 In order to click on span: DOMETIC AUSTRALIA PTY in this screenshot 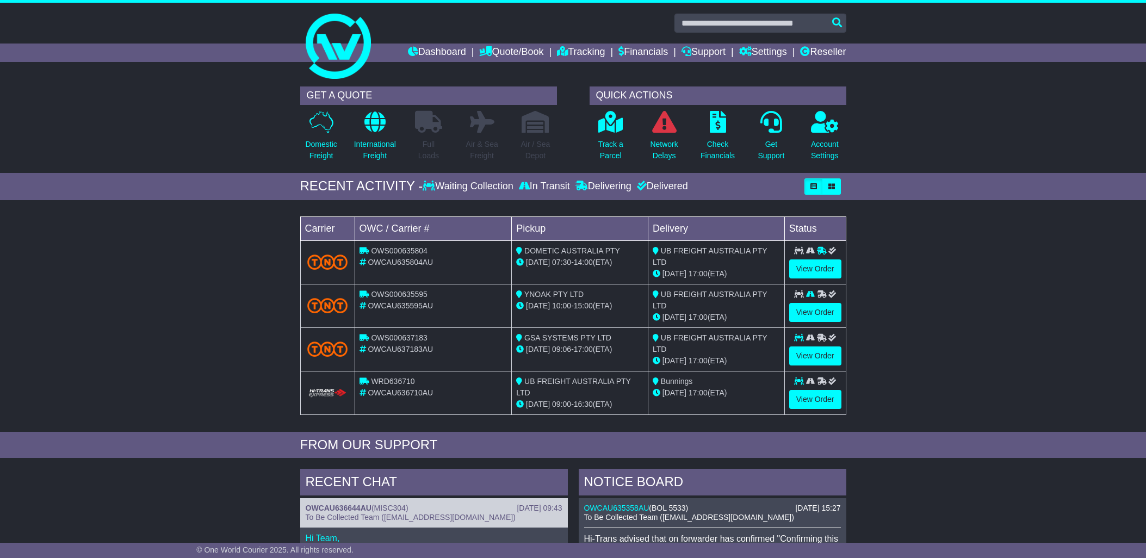, I will do `click(572, 251)`.